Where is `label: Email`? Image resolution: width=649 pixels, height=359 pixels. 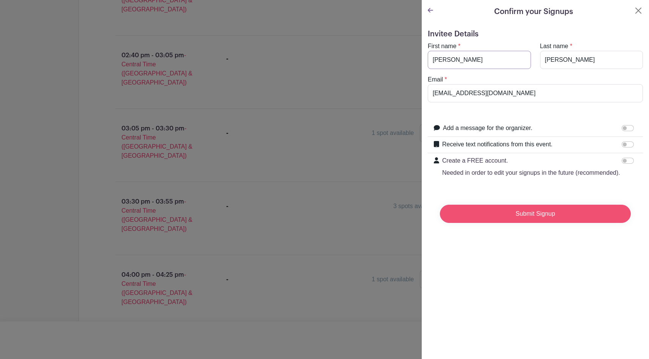
label: Email is located at coordinates (435, 80).